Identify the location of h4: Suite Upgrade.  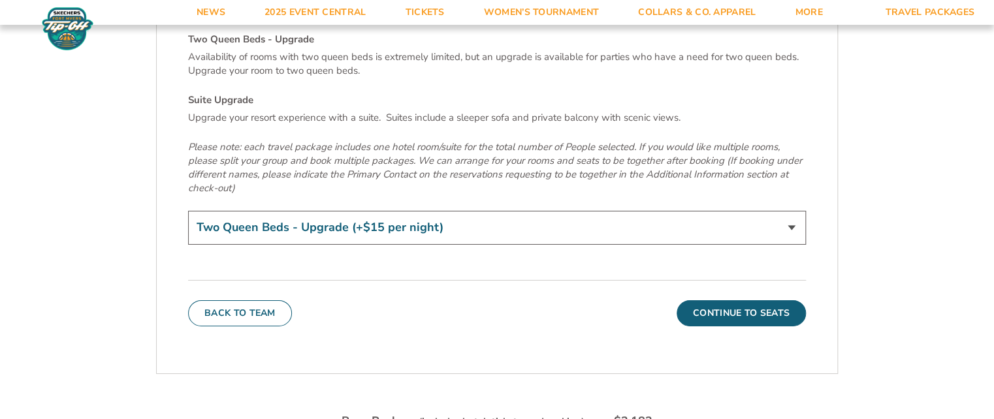
(497, 100).